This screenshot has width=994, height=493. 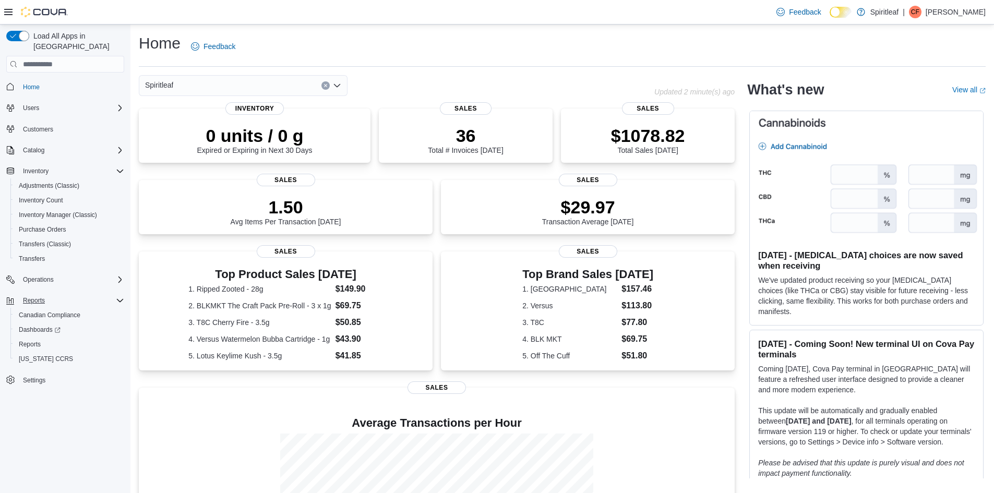 What do you see at coordinates (40, 330) in the screenshot?
I see `span: Dashboards` at bounding box center [40, 330].